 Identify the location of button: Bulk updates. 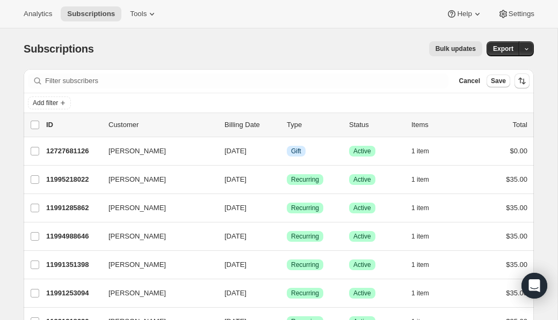
(455, 49).